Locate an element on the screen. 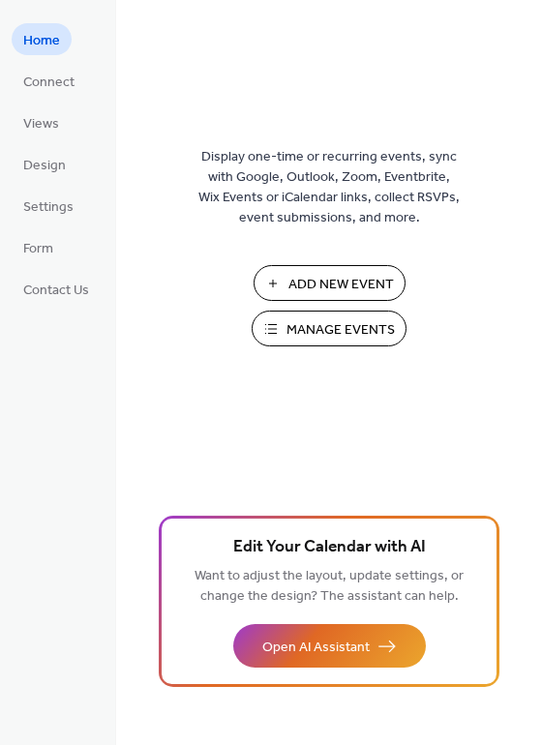 The width and height of the screenshot is (542, 745). span: Connect is located at coordinates (48, 82).